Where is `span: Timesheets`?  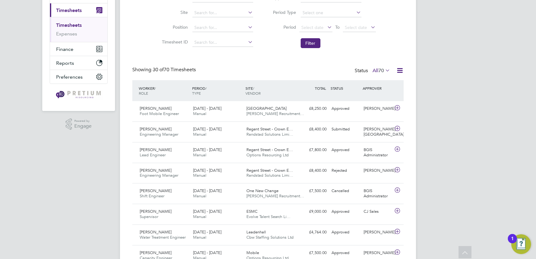 span: Timesheets is located at coordinates (69, 10).